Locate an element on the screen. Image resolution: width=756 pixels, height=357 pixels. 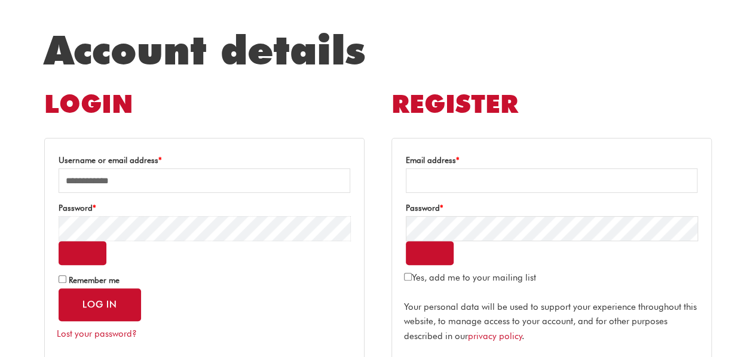
h2: Login is located at coordinates (204, 104).